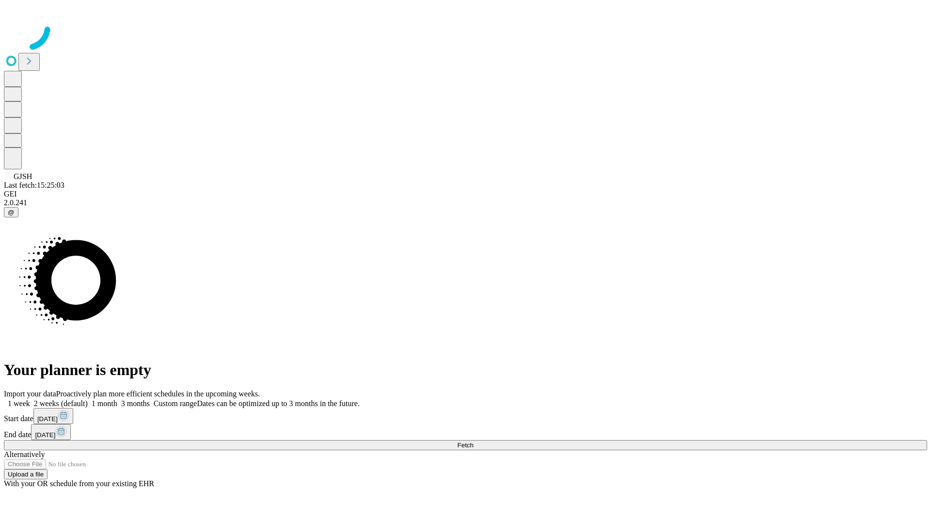 The width and height of the screenshot is (931, 524). Describe the element at coordinates (465, 445) in the screenshot. I see `button: Fetch` at that location.